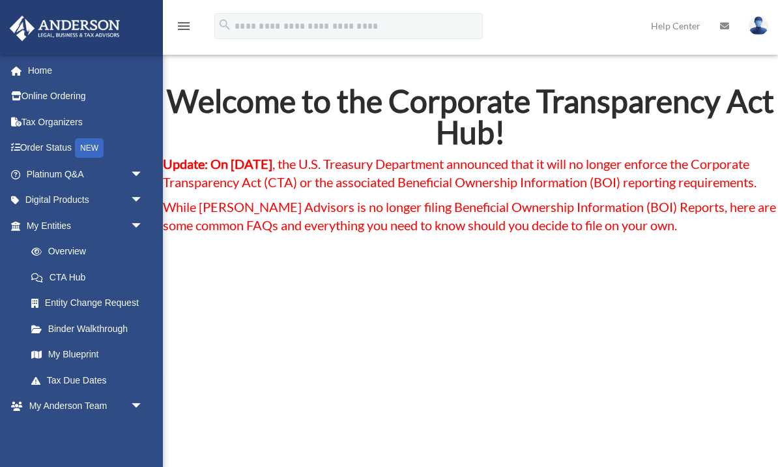  What do you see at coordinates (65, 28) in the screenshot?
I see `img: Anderson Advisors Platinum Portal` at bounding box center [65, 28].